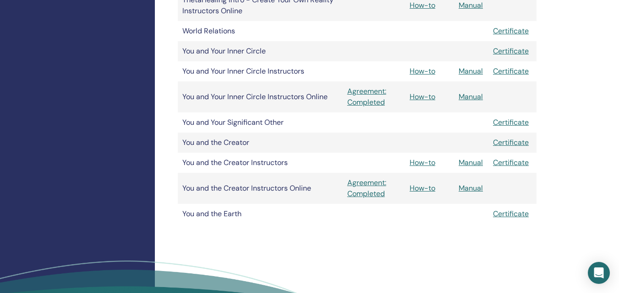 The height and width of the screenshot is (293, 619). What do you see at coordinates (260, 97) in the screenshot?
I see `td: You and Your Inner Circle Instructors Online` at bounding box center [260, 97].